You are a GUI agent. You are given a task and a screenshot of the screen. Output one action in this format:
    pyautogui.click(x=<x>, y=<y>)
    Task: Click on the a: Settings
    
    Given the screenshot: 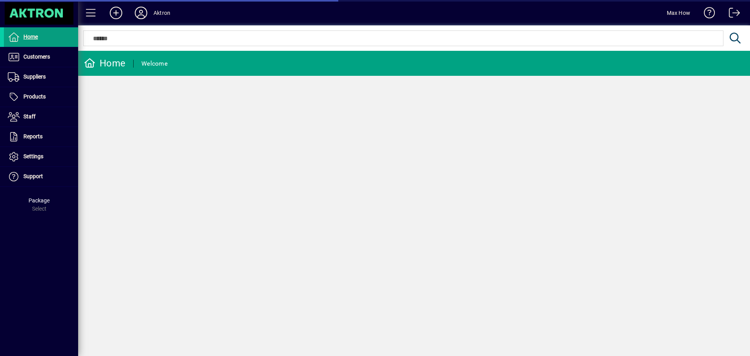 What is the action you would take?
    pyautogui.click(x=41, y=157)
    